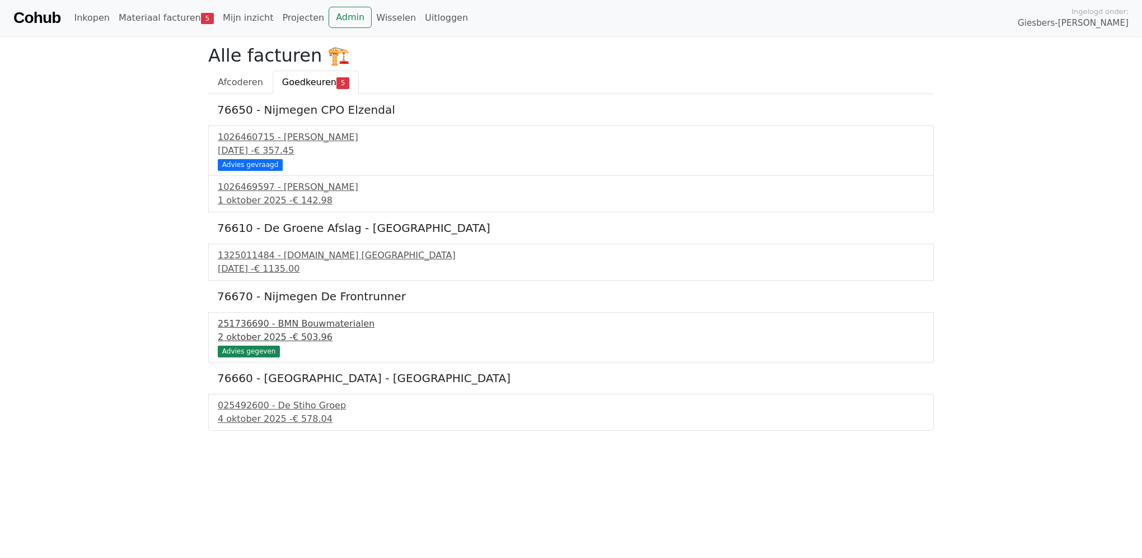 This screenshot has height=558, width=1142. I want to click on span: Afcoderen, so click(240, 82).